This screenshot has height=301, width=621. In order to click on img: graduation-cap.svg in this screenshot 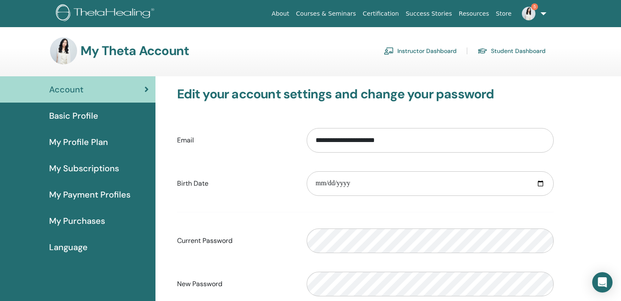, I will do `click(483, 51)`.